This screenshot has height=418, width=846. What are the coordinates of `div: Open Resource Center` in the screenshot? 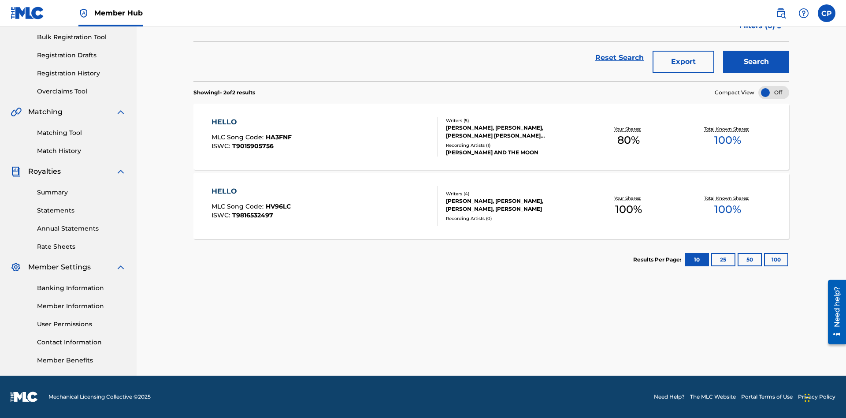 It's located at (15, 36).